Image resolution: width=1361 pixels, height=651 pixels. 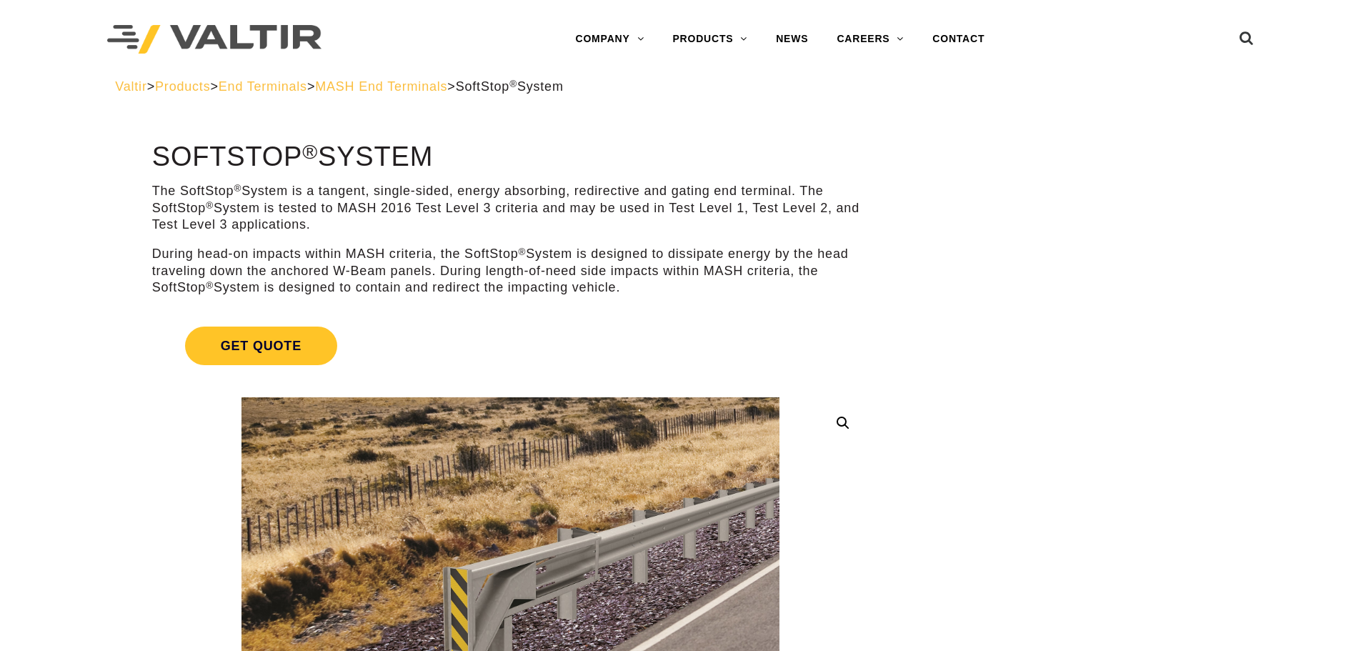 I want to click on a: PRODUCTS, so click(x=710, y=39).